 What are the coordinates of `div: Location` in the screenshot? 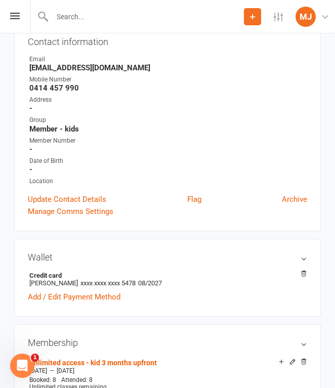 It's located at (168, 181).